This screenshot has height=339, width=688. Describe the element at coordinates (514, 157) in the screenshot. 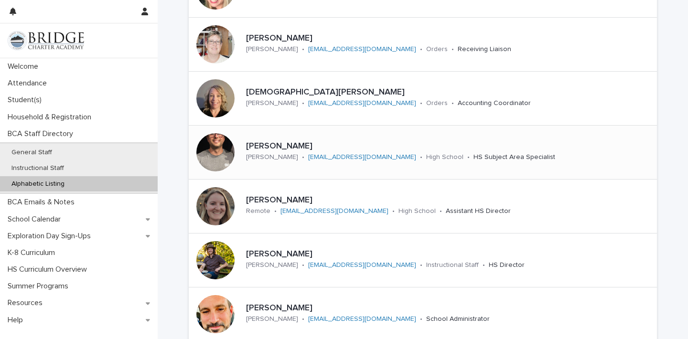

I see `p: HS Subject Area Specialist` at that location.